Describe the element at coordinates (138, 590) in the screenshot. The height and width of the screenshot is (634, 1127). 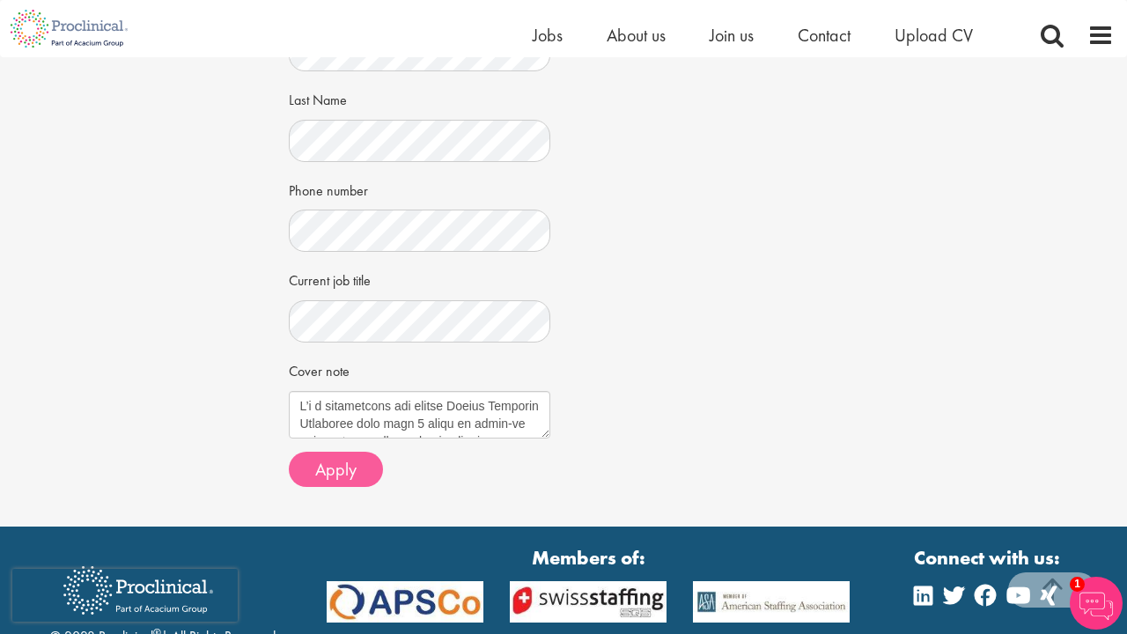
I see `img: Proclinical Recruitment` at that location.